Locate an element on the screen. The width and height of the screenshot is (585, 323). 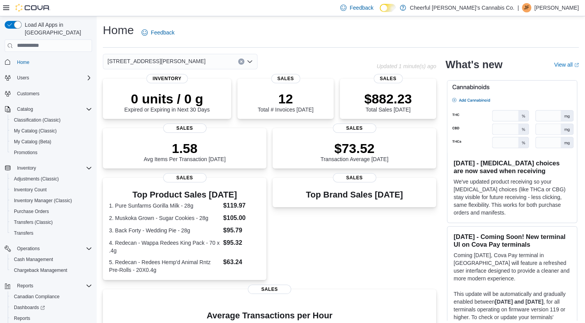
button: Promotions is located at coordinates (51, 152).